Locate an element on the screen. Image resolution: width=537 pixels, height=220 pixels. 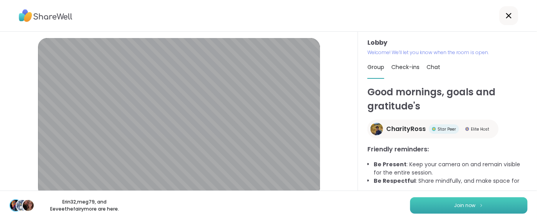
img: ShareWell Logo is located at coordinates (45, 16).